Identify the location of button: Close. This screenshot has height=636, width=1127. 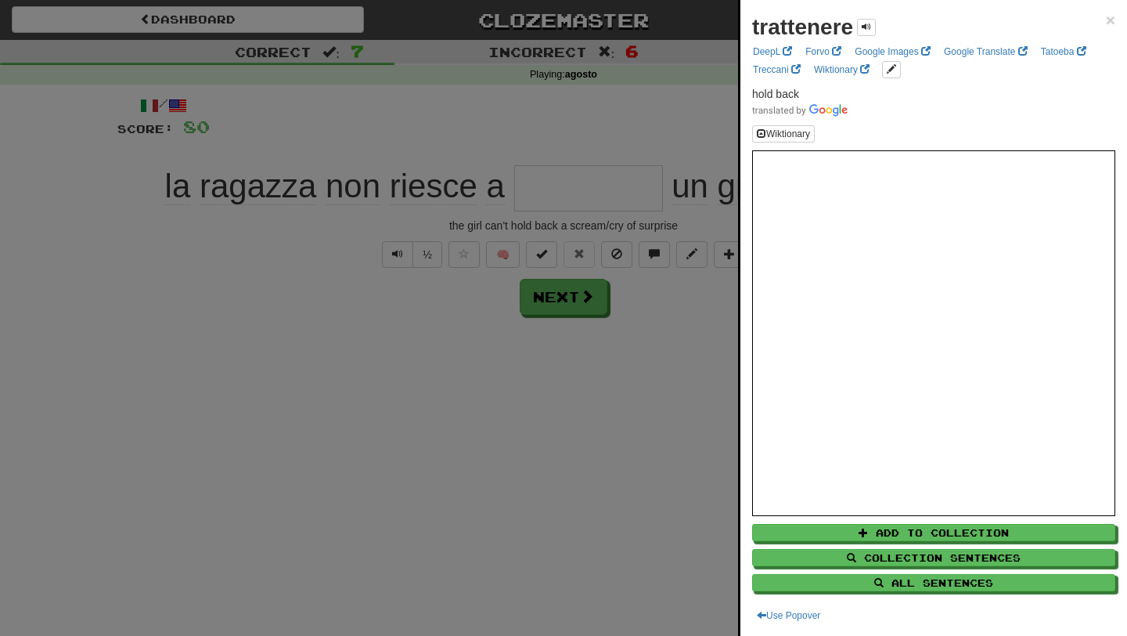
(1111, 20).